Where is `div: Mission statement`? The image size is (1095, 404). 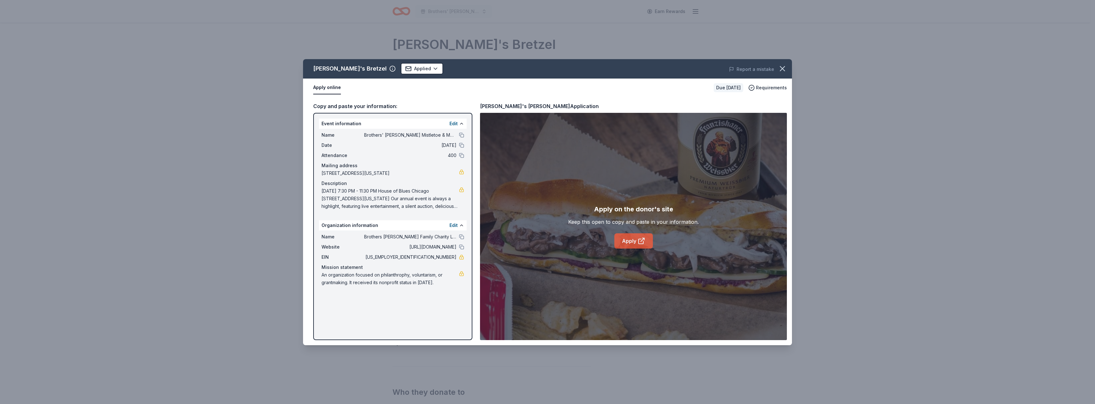
div: Mission statement is located at coordinates (393, 268).